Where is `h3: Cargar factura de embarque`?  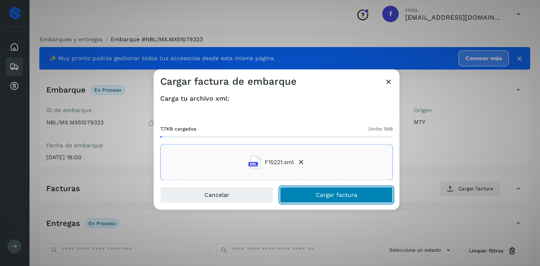
h3: Cargar factura de embarque is located at coordinates (228, 82).